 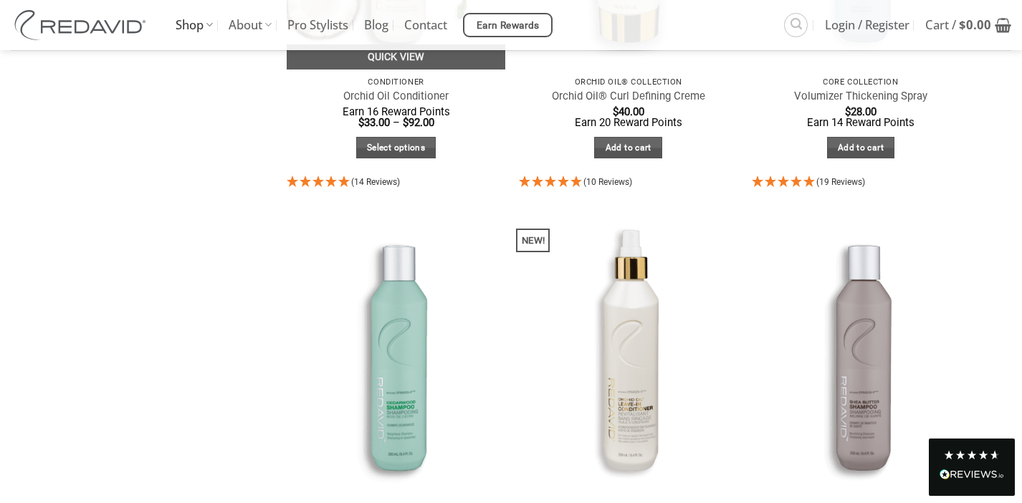 What do you see at coordinates (972, 475) in the screenshot?
I see `div: REVIEWS.io` at bounding box center [972, 475].